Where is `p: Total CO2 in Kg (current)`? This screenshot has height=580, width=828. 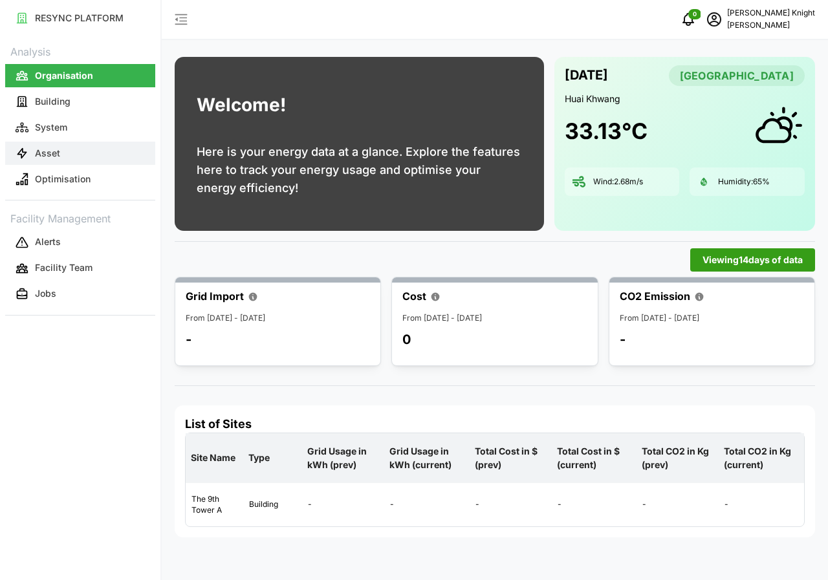
p: Total CO2 in Kg (current) is located at coordinates (761, 458).